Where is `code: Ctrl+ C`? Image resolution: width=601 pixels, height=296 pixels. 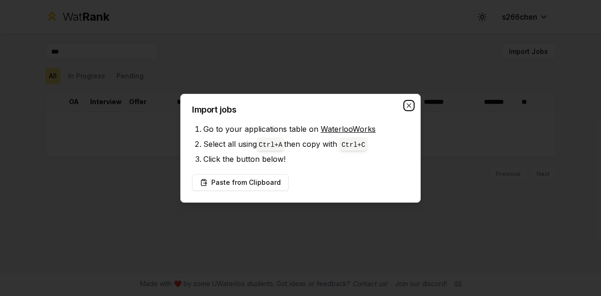 code: Ctrl+ C is located at coordinates (353, 145).